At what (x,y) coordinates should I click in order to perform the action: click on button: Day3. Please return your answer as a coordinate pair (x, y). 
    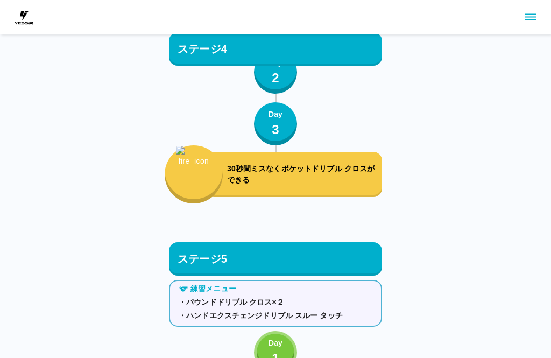
    Looking at the image, I should click on (275, 124).